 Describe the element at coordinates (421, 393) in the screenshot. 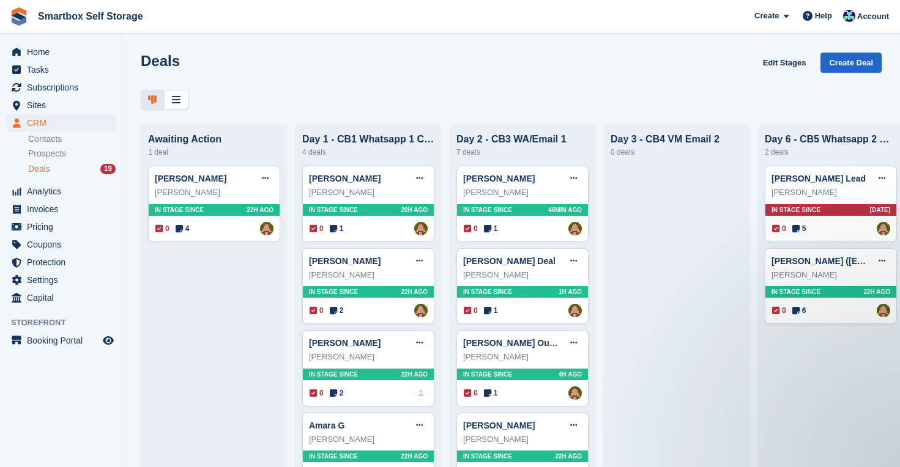

I see `img: deal-assignee-blank` at that location.